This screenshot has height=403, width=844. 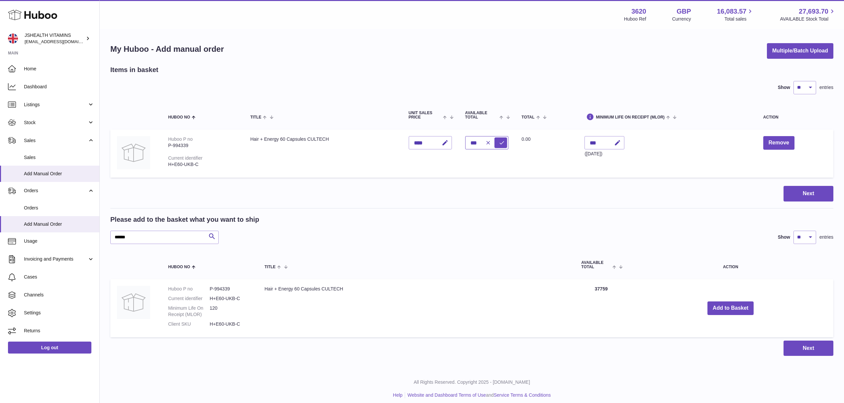 I want to click on h2: Items in basket, so click(x=134, y=70).